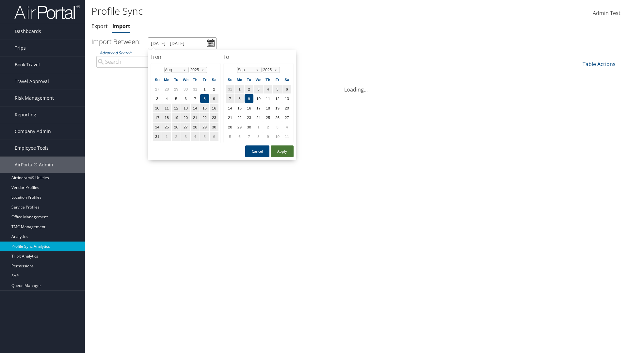 This screenshot has width=627, height=353. What do you see at coordinates (32, 148) in the screenshot?
I see `span: Employee Tools` at bounding box center [32, 148].